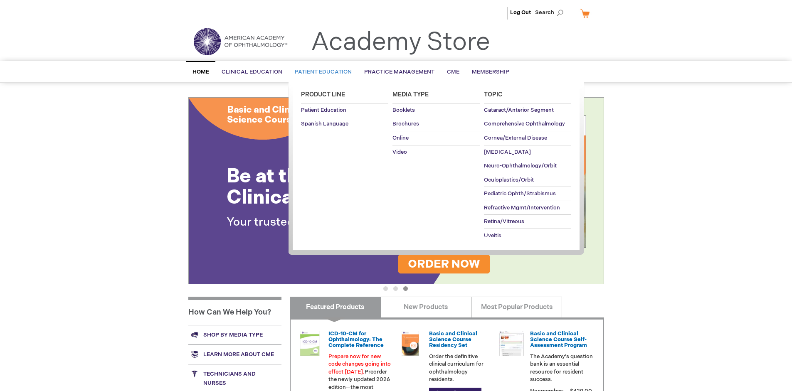  I want to click on a: Most Popular Products, so click(517, 307).